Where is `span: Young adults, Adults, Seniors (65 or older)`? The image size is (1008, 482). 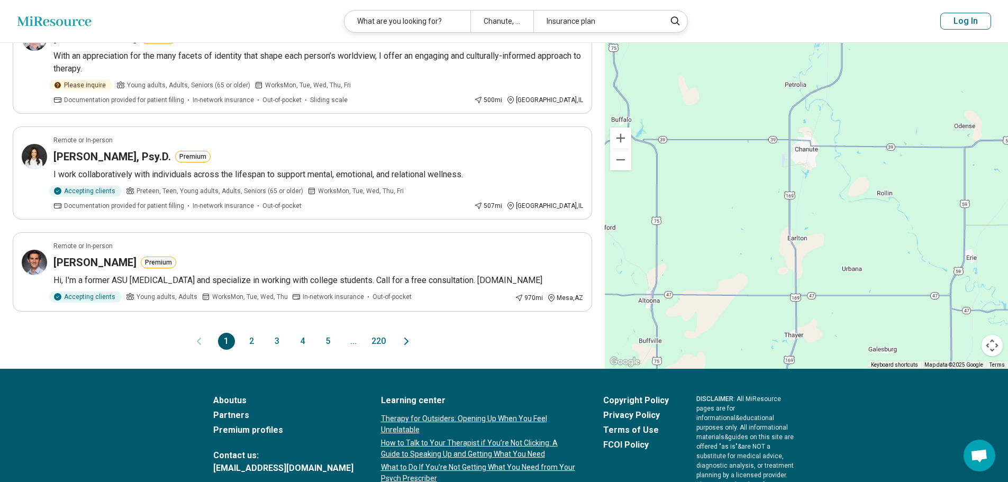 span: Young adults, Adults, Seniors (65 or older) is located at coordinates (188, 85).